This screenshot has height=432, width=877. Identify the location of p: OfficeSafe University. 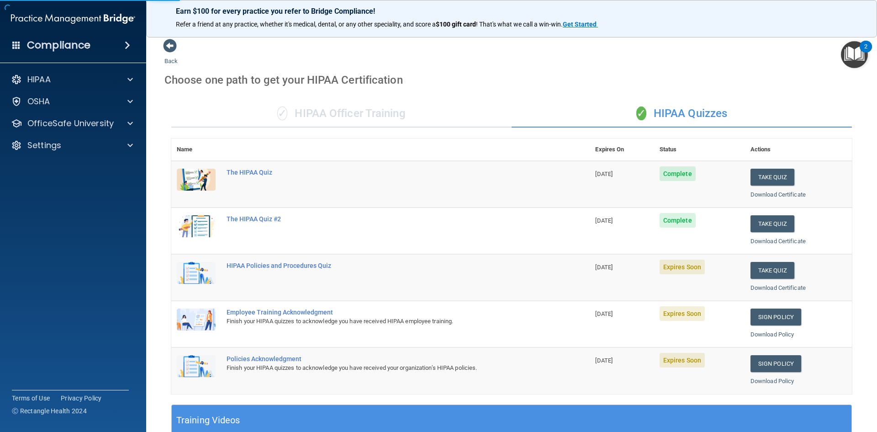
(70, 123).